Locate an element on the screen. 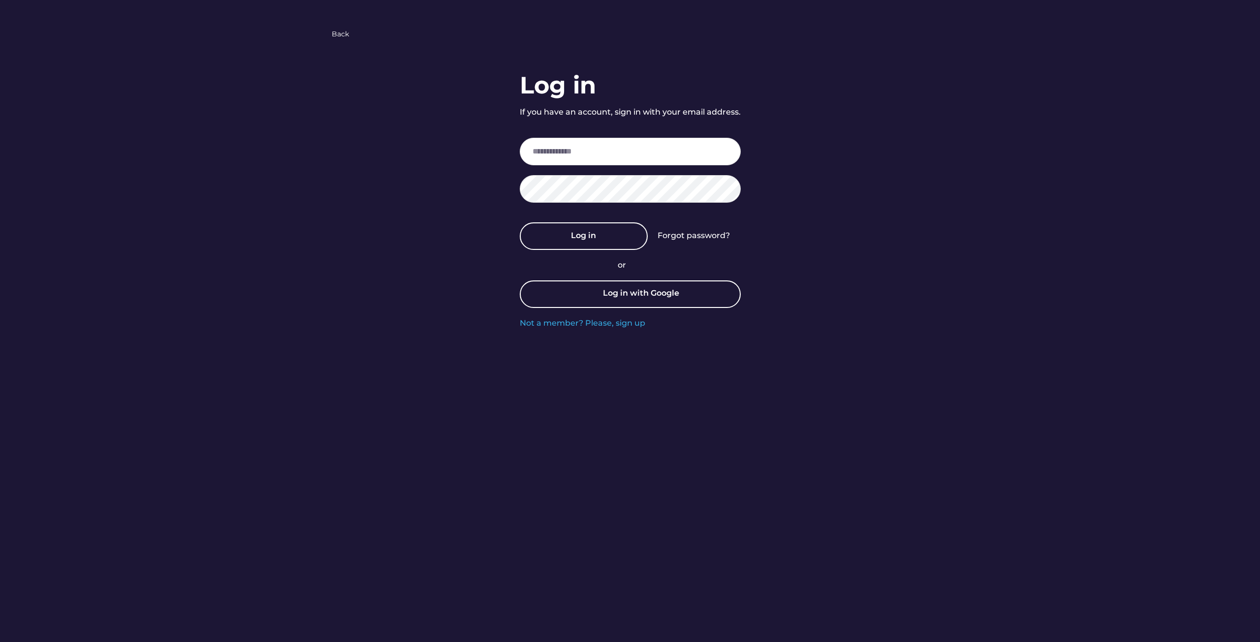 The image size is (1260, 642). div: Forgot password? is located at coordinates (693, 236).